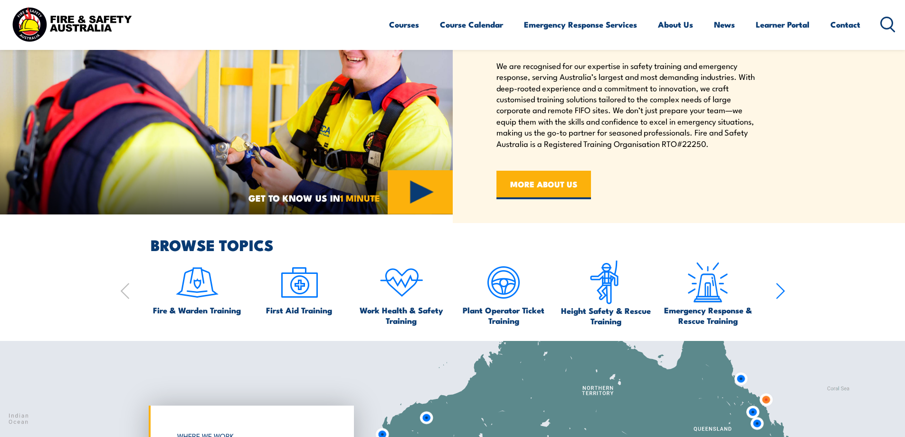 This screenshot has width=905, height=437. I want to click on span: Fire & Warden Training, so click(197, 310).